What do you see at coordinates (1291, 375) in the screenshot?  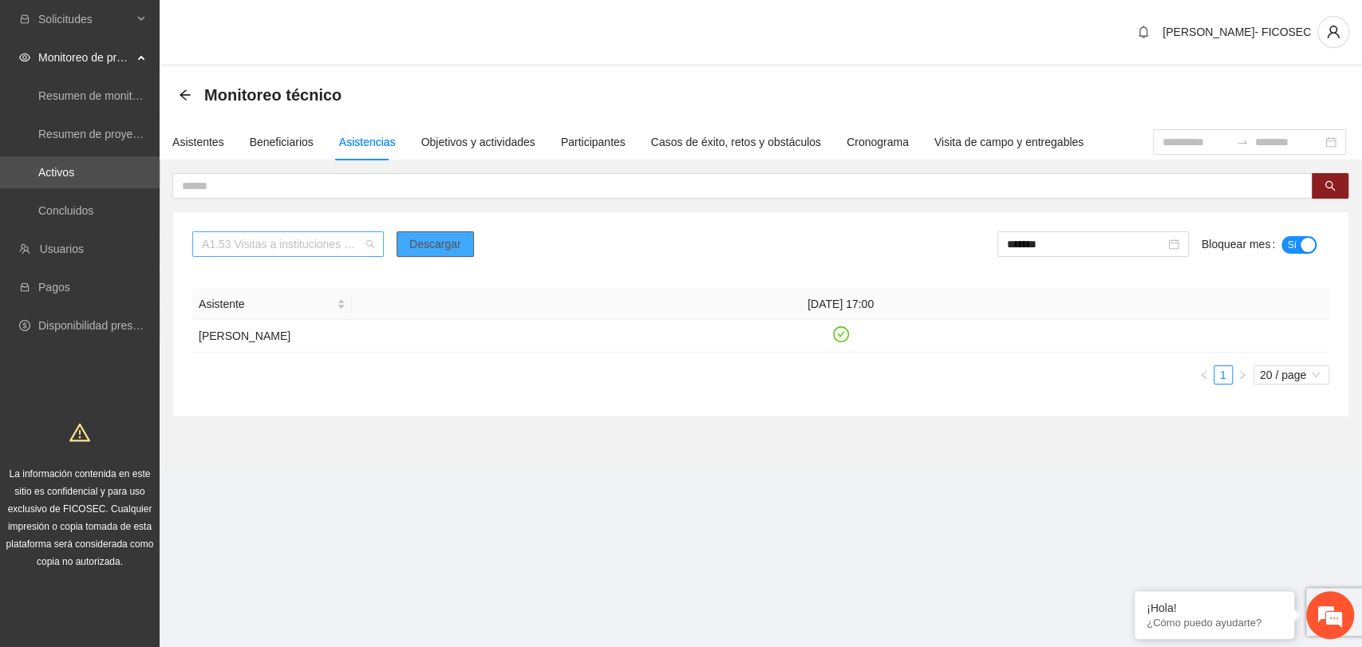 I see `span: 20 / page` at bounding box center [1291, 375].